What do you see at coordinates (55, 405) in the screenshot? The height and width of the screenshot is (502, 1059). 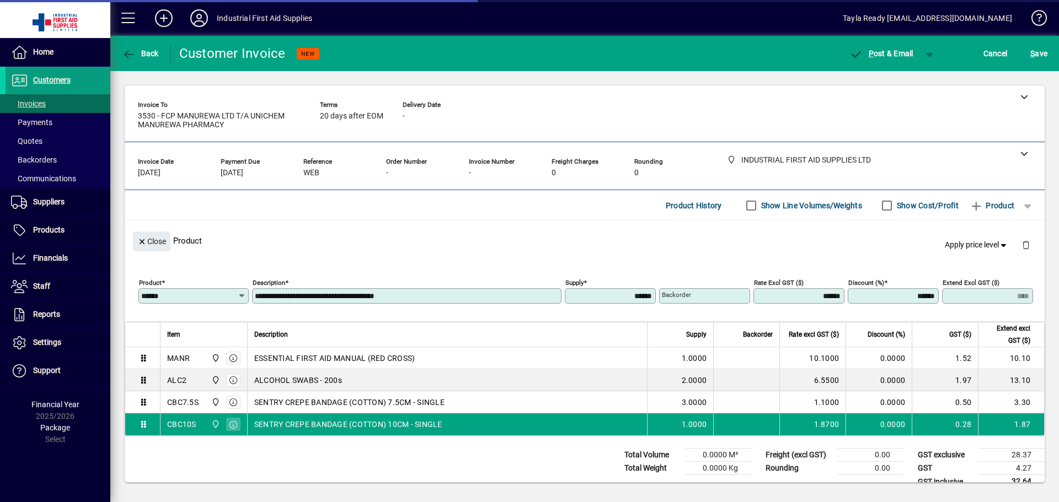 I see `span: Financial Year` at bounding box center [55, 405].